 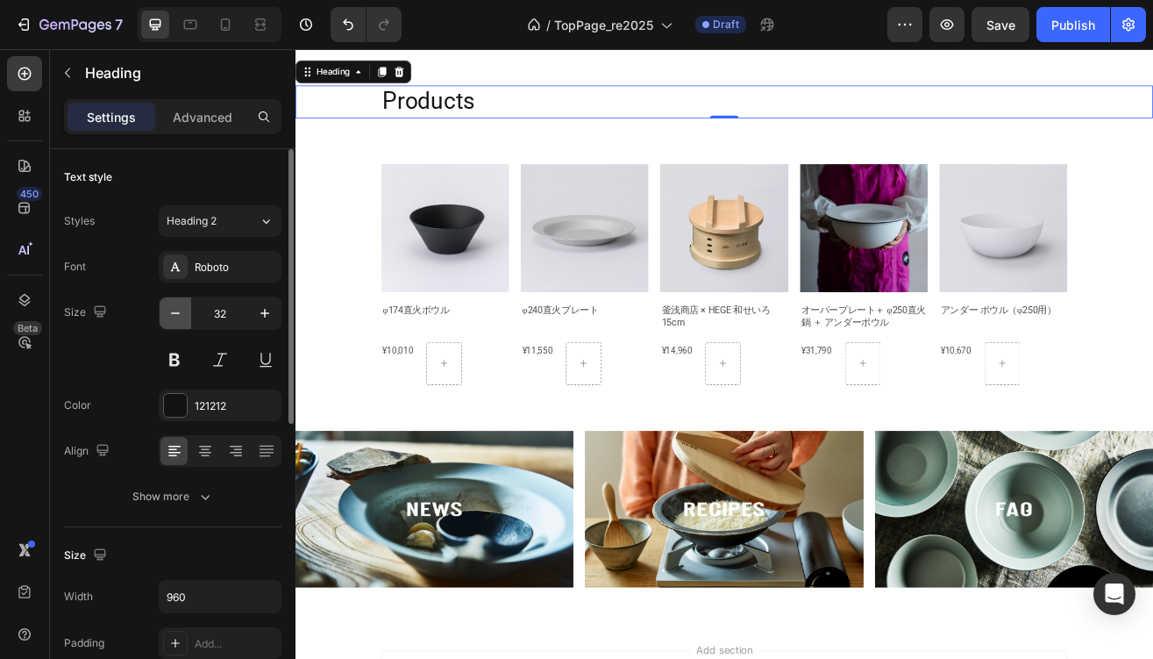 I want to click on h2: 釜浅商店 × HEGE 和せいろ 15cm, so click(x=525, y=329).